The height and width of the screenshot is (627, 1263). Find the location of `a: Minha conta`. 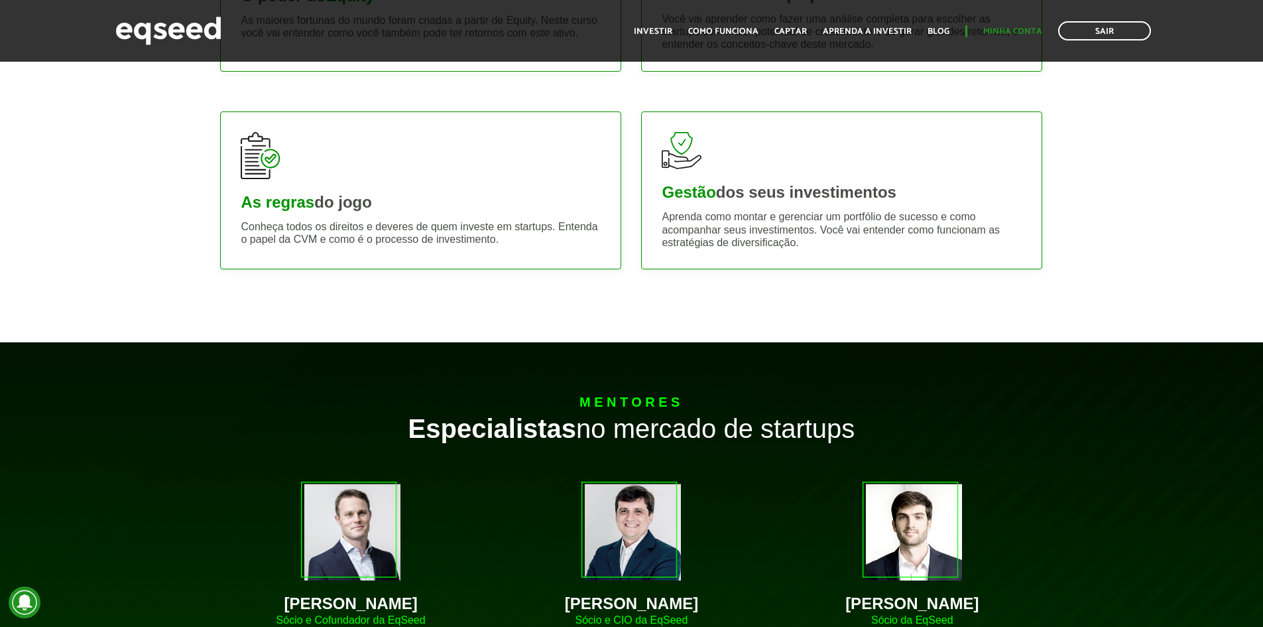

a: Minha conta is located at coordinates (1013, 31).